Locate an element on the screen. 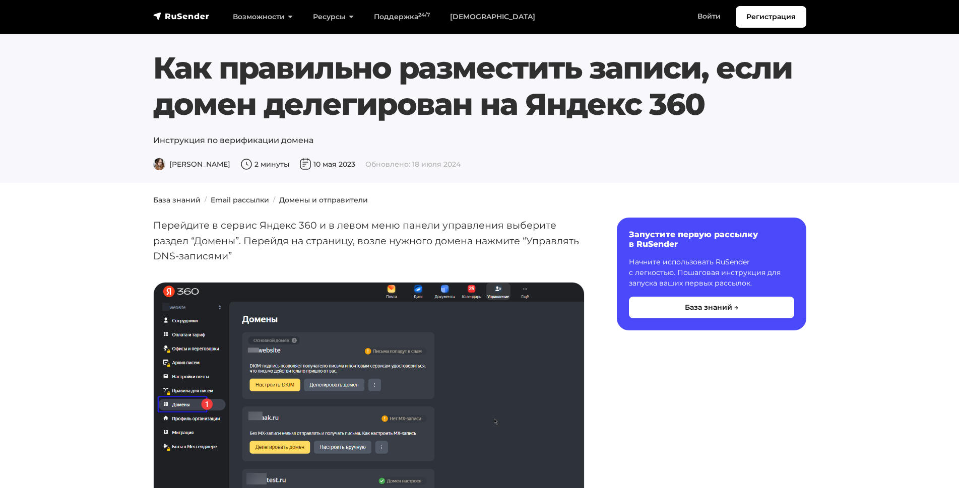  img: Дата публикации is located at coordinates (305, 164).